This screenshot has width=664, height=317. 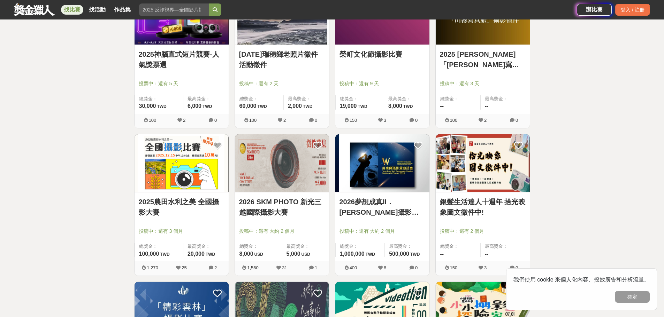 What do you see at coordinates (632, 297) in the screenshot?
I see `button: 確定` at bounding box center [632, 297].